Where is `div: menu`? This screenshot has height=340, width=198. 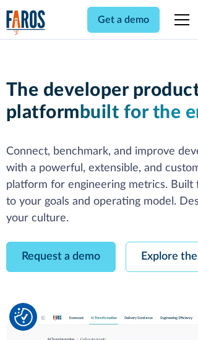 div: menu is located at coordinates (179, 20).